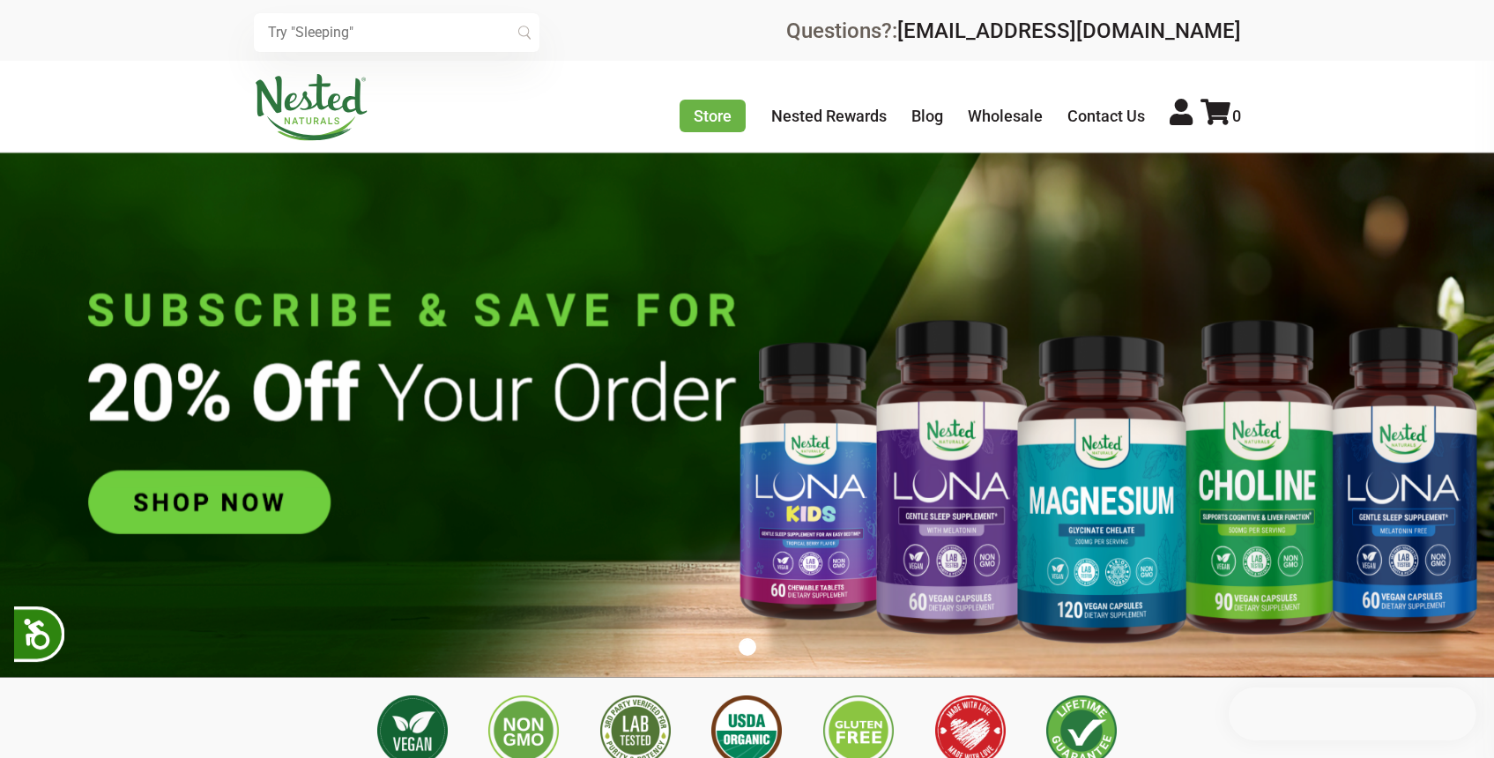  Describe the element at coordinates (397, 33) in the screenshot. I see `input: Try "Sleeping"` at that location.